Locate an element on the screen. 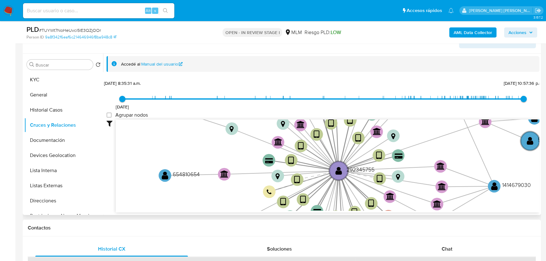 The width and height of the screenshot is (546, 261). p: michelleangelica.rodriguez@mercadolibre.com.mx is located at coordinates (500, 10).